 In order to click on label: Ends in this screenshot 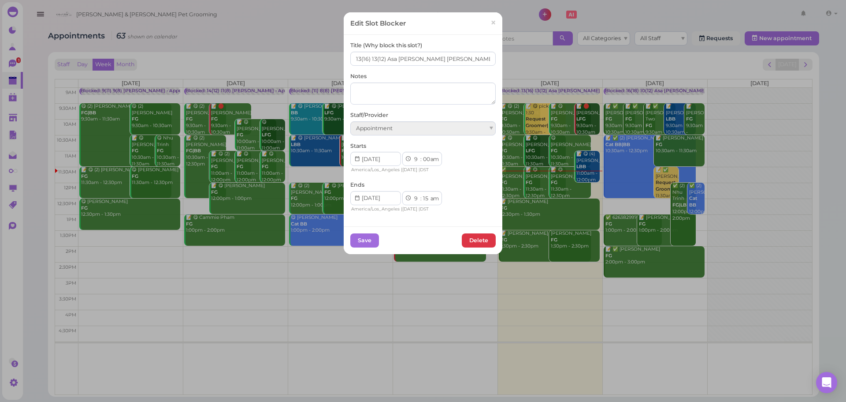, I will do `click(357, 185)`.